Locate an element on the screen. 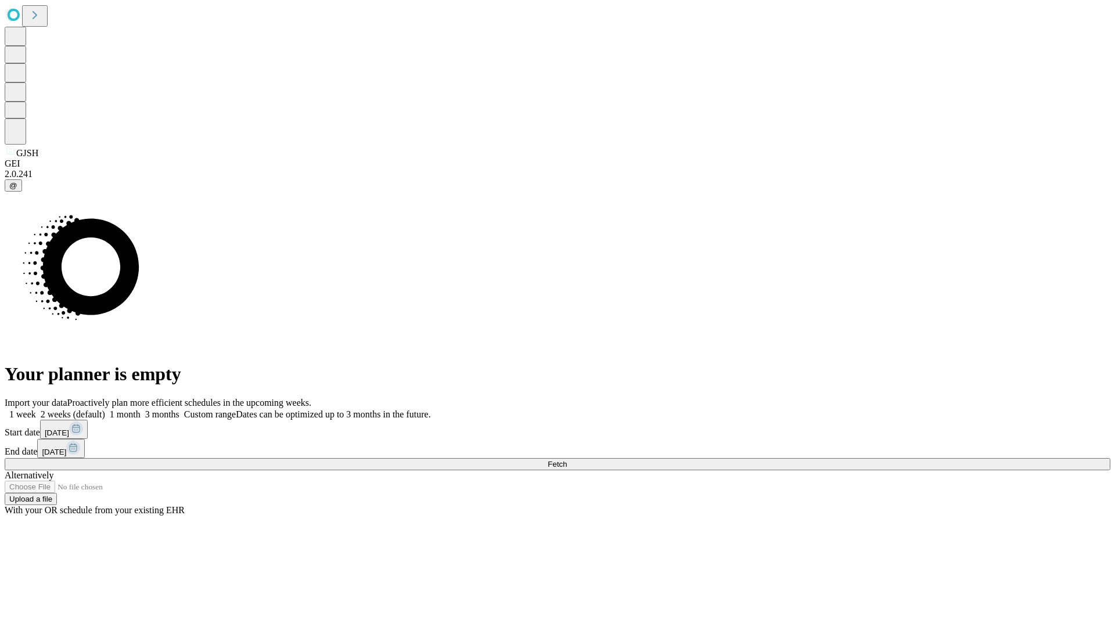 Image resolution: width=1115 pixels, height=627 pixels. span: With your OR schedule from your existing EHR is located at coordinates (95, 510).